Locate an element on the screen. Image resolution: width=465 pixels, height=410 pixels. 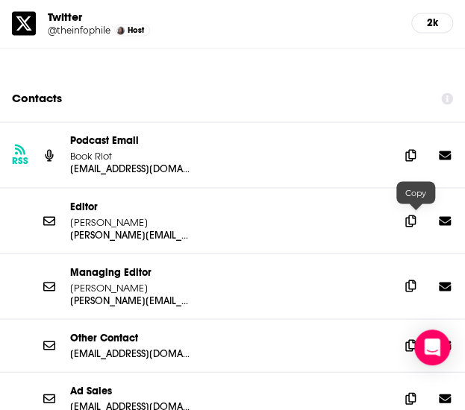
h5: @theinfophile is located at coordinates (79, 30).